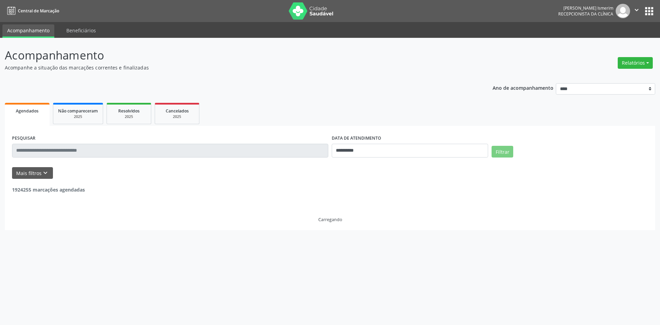  What do you see at coordinates (24, 138) in the screenshot?
I see `label: PESQUISAR` at bounding box center [24, 138].